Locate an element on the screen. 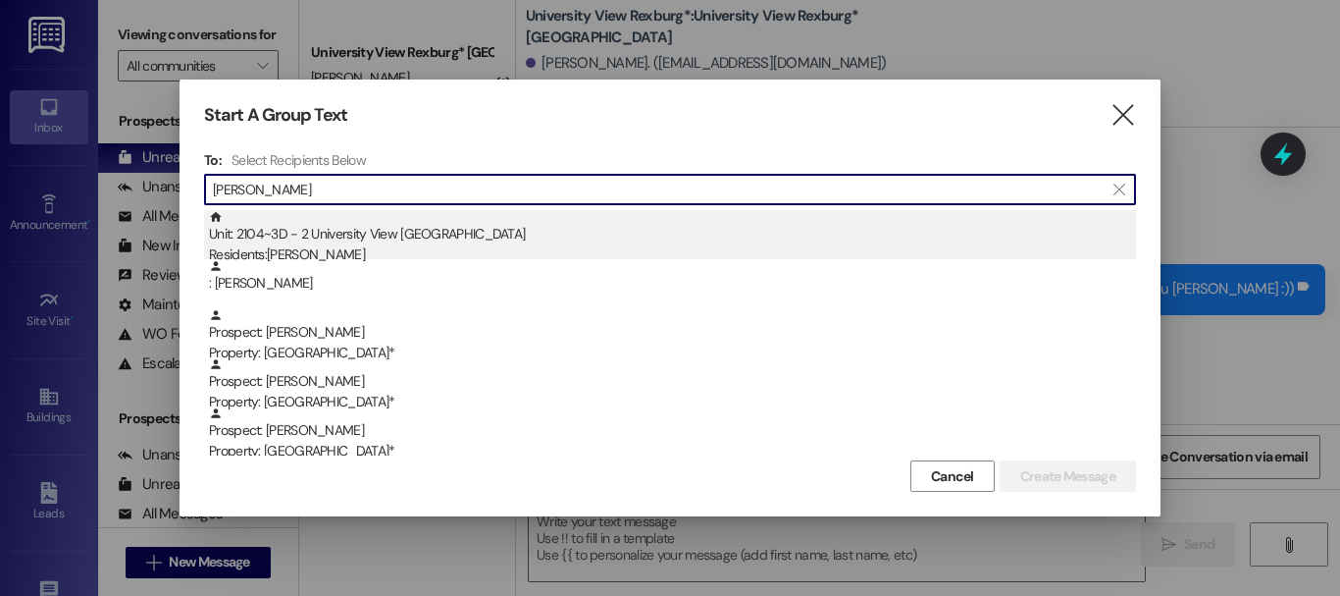 The height and width of the screenshot is (596, 1340). button: Clear text is located at coordinates (1120, 189).